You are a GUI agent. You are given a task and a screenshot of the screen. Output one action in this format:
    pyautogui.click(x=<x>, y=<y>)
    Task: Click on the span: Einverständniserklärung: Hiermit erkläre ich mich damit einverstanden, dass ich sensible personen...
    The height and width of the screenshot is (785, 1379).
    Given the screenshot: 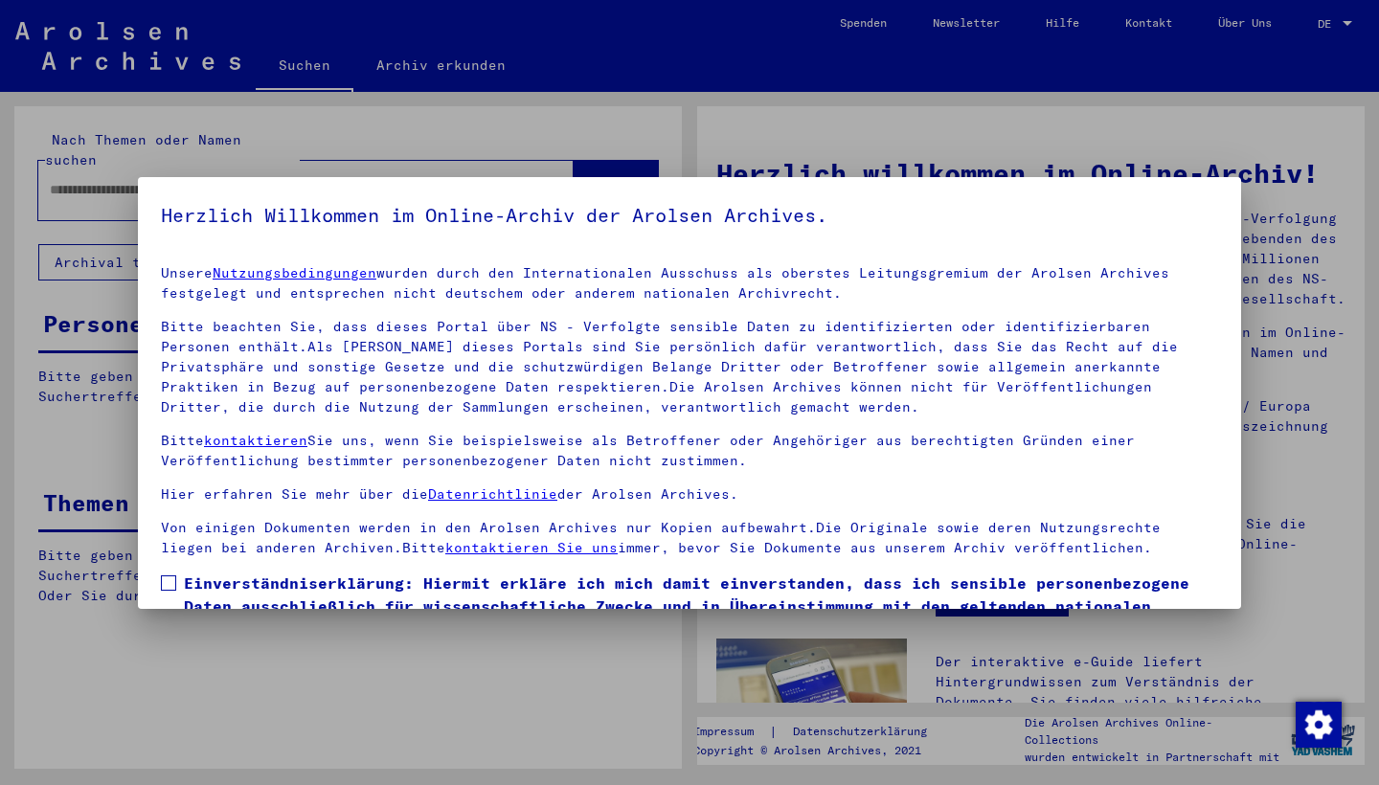 What is the action you would take?
    pyautogui.click(x=701, y=618)
    